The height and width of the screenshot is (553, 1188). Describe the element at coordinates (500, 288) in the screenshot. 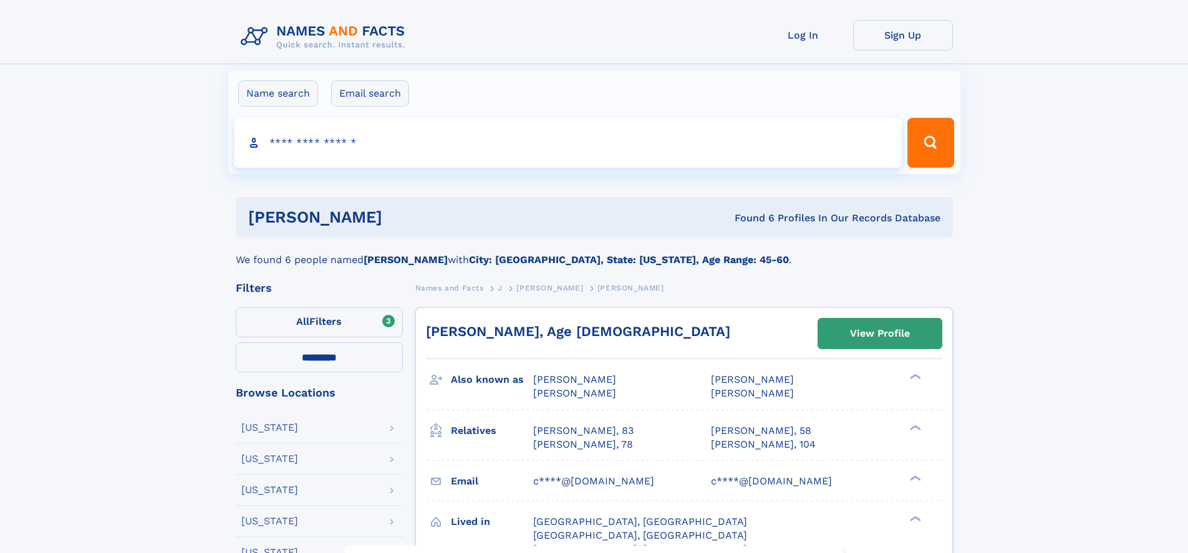

I see `a: J` at that location.